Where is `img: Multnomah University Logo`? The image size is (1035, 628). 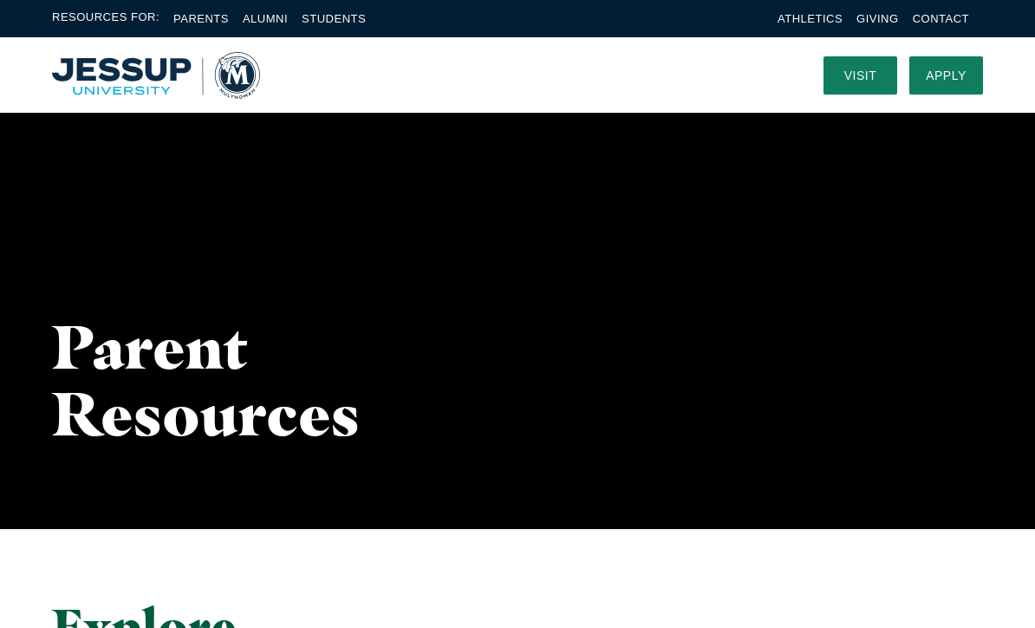 img: Multnomah University Logo is located at coordinates (156, 75).